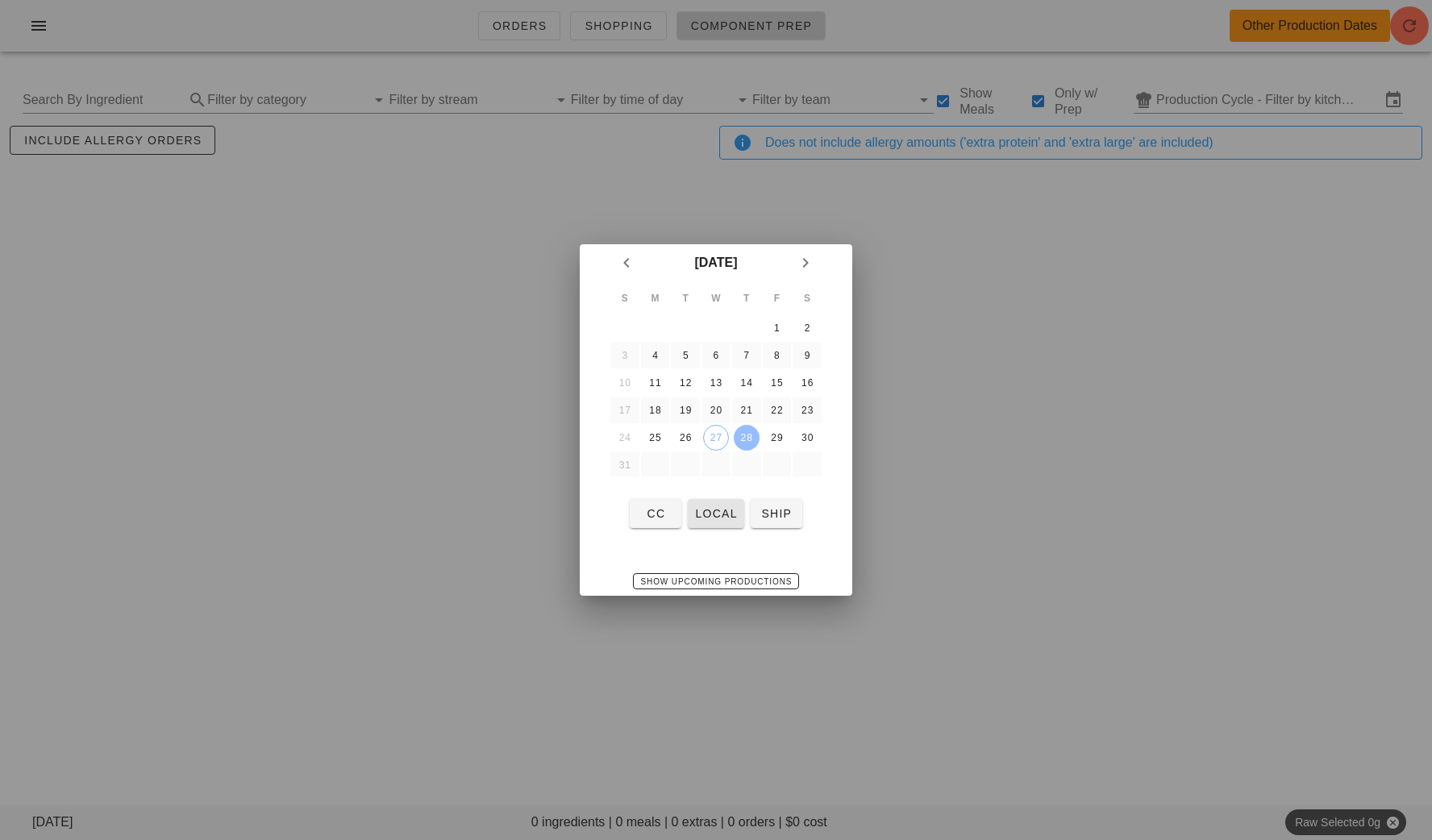 The image size is (1432, 840). What do you see at coordinates (716, 438) in the screenshot?
I see `button: 27` at bounding box center [716, 438].